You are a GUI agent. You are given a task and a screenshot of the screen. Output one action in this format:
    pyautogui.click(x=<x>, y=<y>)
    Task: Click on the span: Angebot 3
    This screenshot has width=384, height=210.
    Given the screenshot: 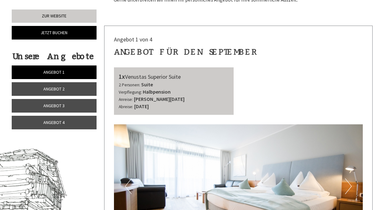 What is the action you would take?
    pyautogui.click(x=54, y=106)
    